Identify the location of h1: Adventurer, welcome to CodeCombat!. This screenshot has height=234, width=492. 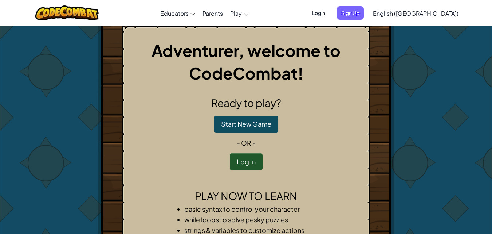
(246, 62).